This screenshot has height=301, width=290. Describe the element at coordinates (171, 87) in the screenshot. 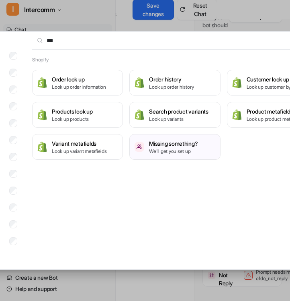

I see `p: Look up order history` at that location.